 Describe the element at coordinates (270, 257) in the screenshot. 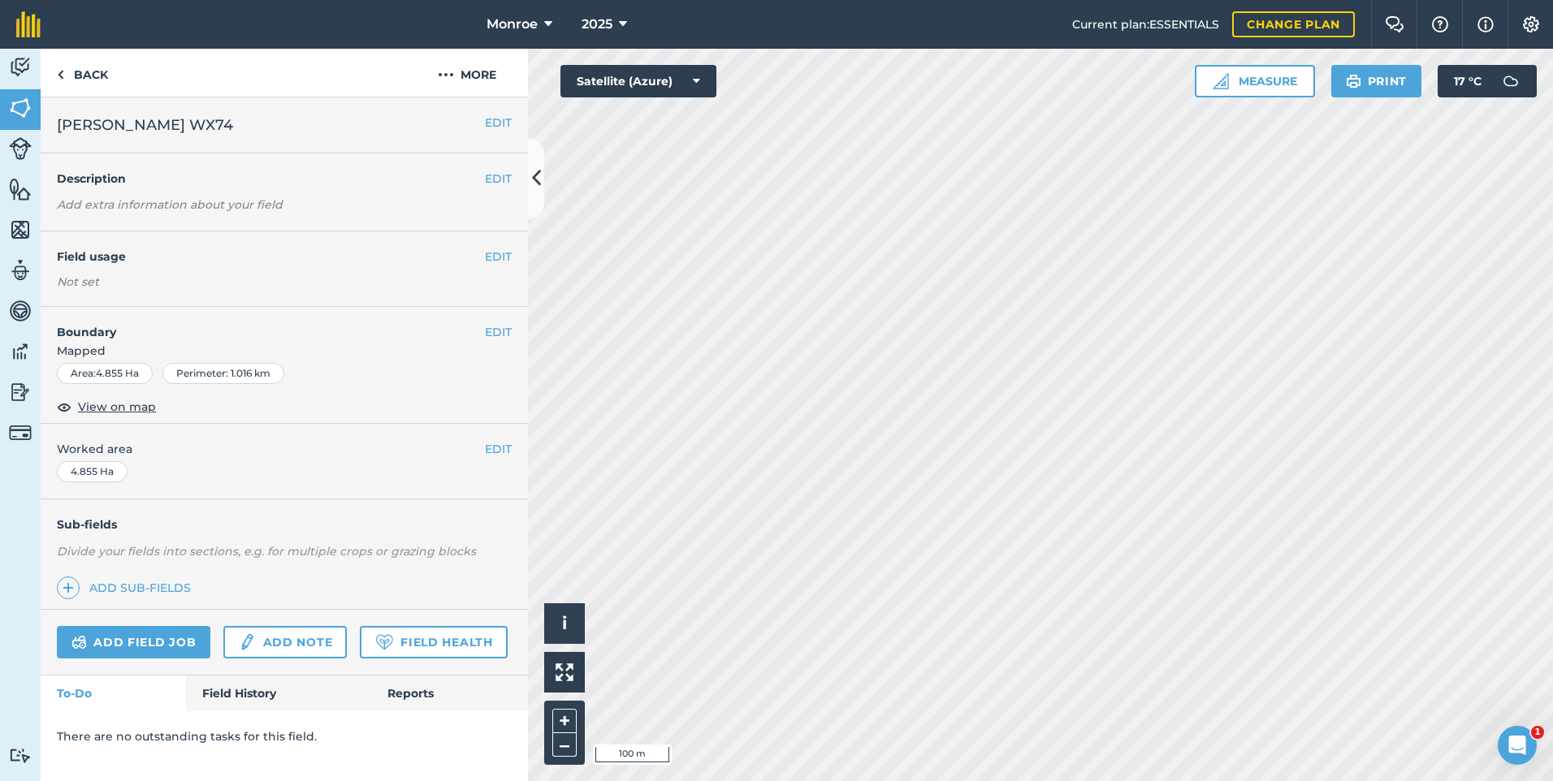

I see `h4: Field usage` at that location.